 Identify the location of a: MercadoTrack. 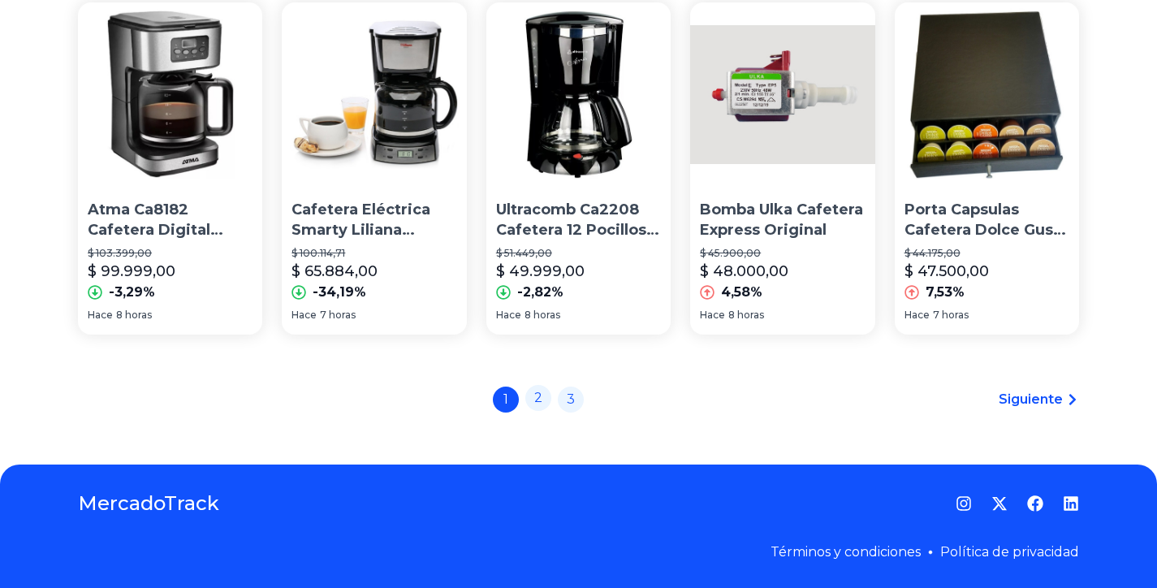
(149, 503).